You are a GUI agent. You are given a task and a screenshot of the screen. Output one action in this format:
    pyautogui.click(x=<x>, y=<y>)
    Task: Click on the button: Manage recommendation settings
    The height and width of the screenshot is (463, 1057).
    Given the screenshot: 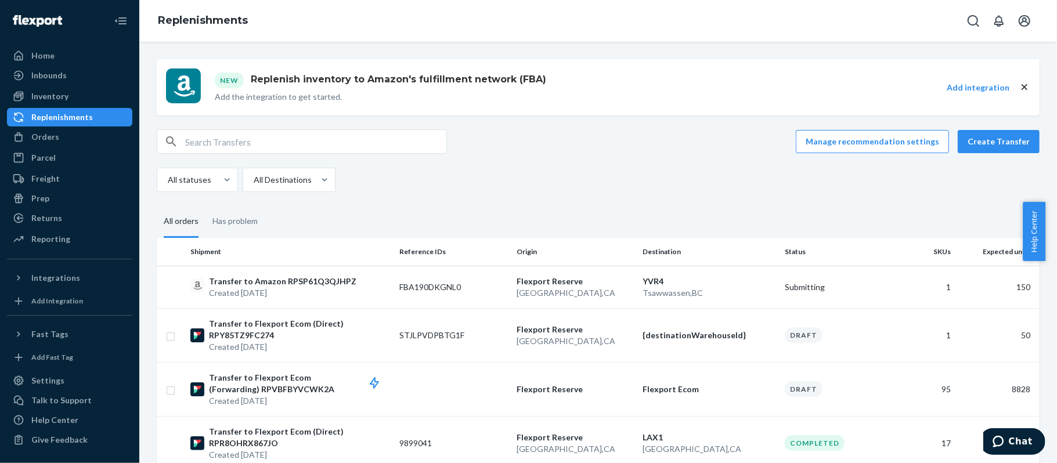 What is the action you would take?
    pyautogui.click(x=872, y=142)
    